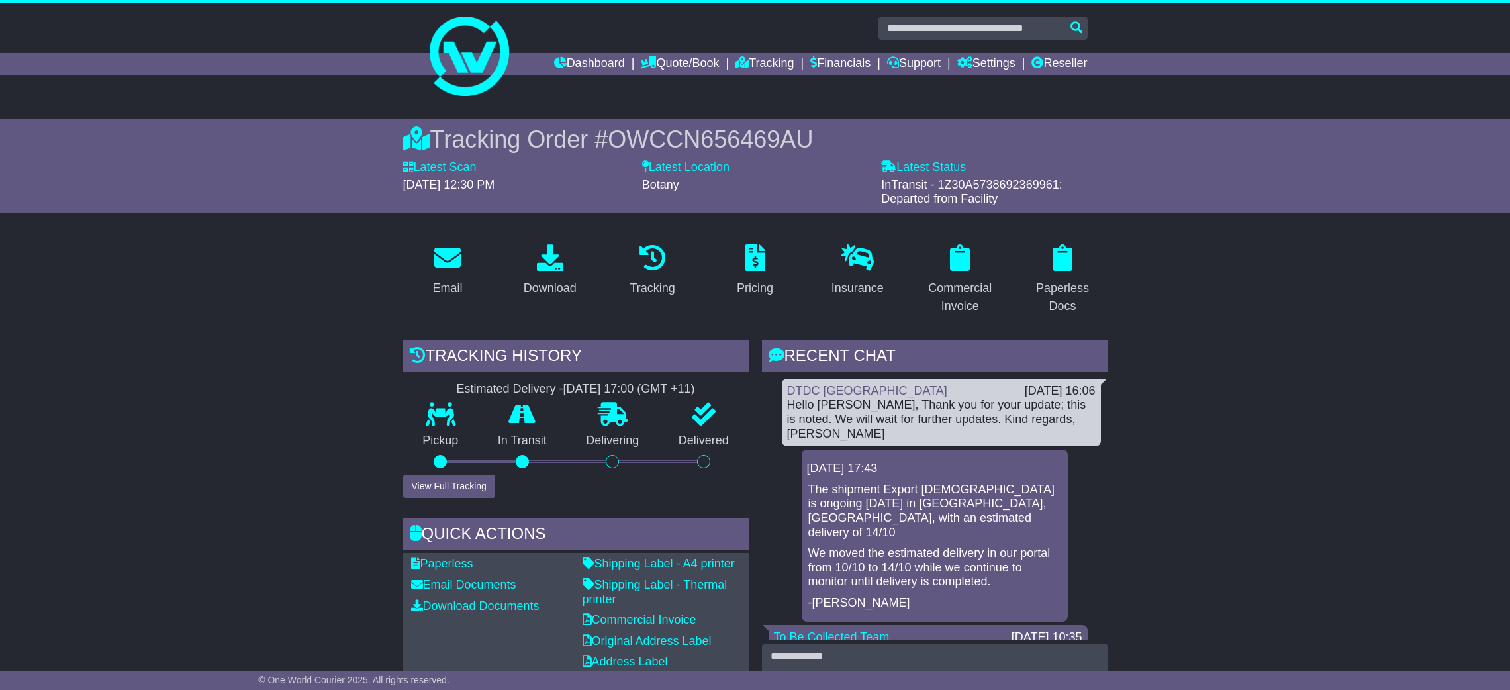 The width and height of the screenshot is (1510, 690). I want to click on div: Download, so click(550, 288).